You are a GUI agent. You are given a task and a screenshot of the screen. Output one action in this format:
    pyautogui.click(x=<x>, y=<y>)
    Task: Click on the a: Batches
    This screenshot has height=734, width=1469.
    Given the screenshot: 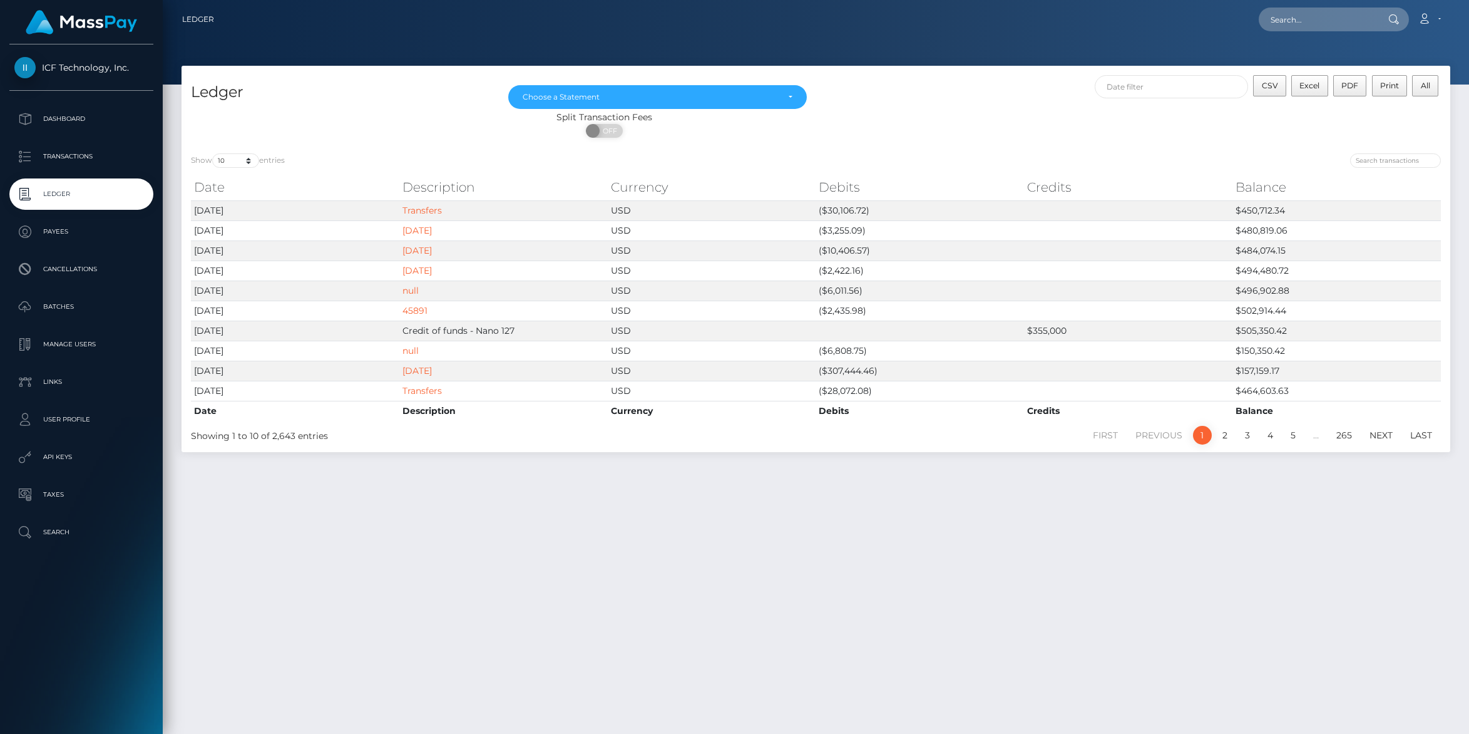 What is the action you would take?
    pyautogui.click(x=81, y=307)
    